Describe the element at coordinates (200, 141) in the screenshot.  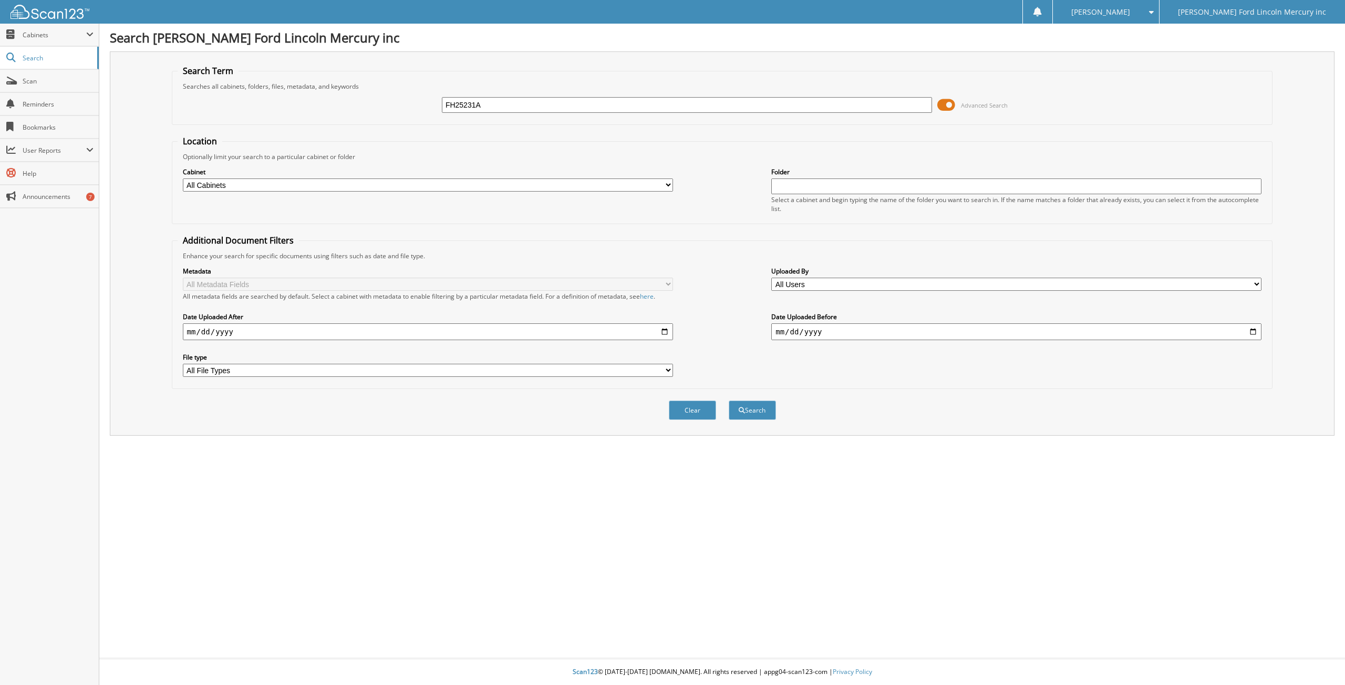
I see `legend: Location` at that location.